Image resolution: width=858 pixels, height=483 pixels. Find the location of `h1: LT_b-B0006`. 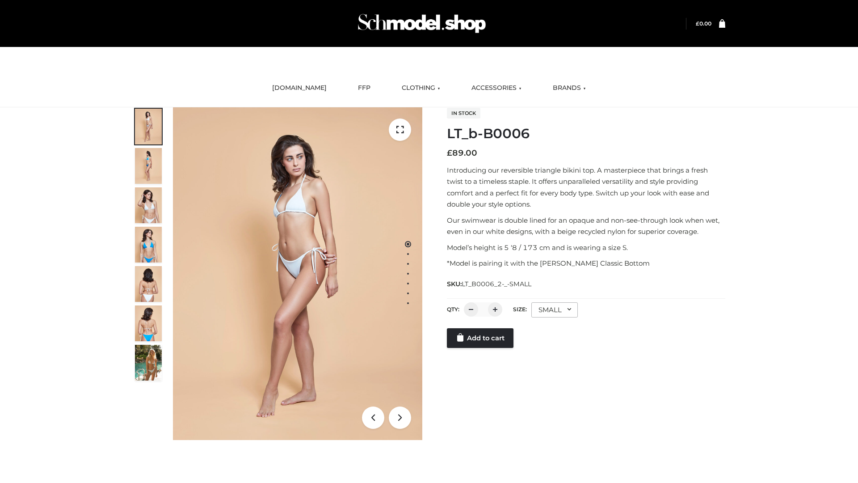

h1: LT_b-B0006 is located at coordinates (586, 134).